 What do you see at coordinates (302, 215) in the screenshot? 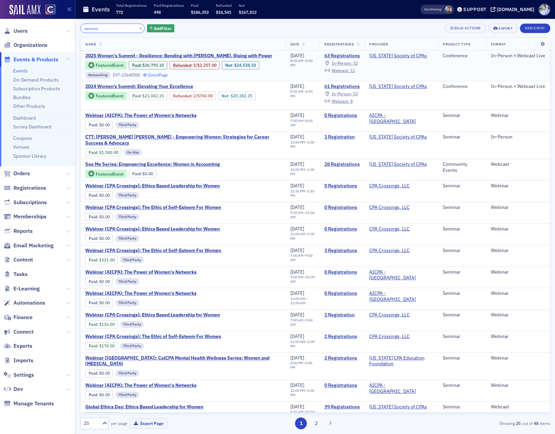
I see `time: 11:30 AM` at bounding box center [302, 215].